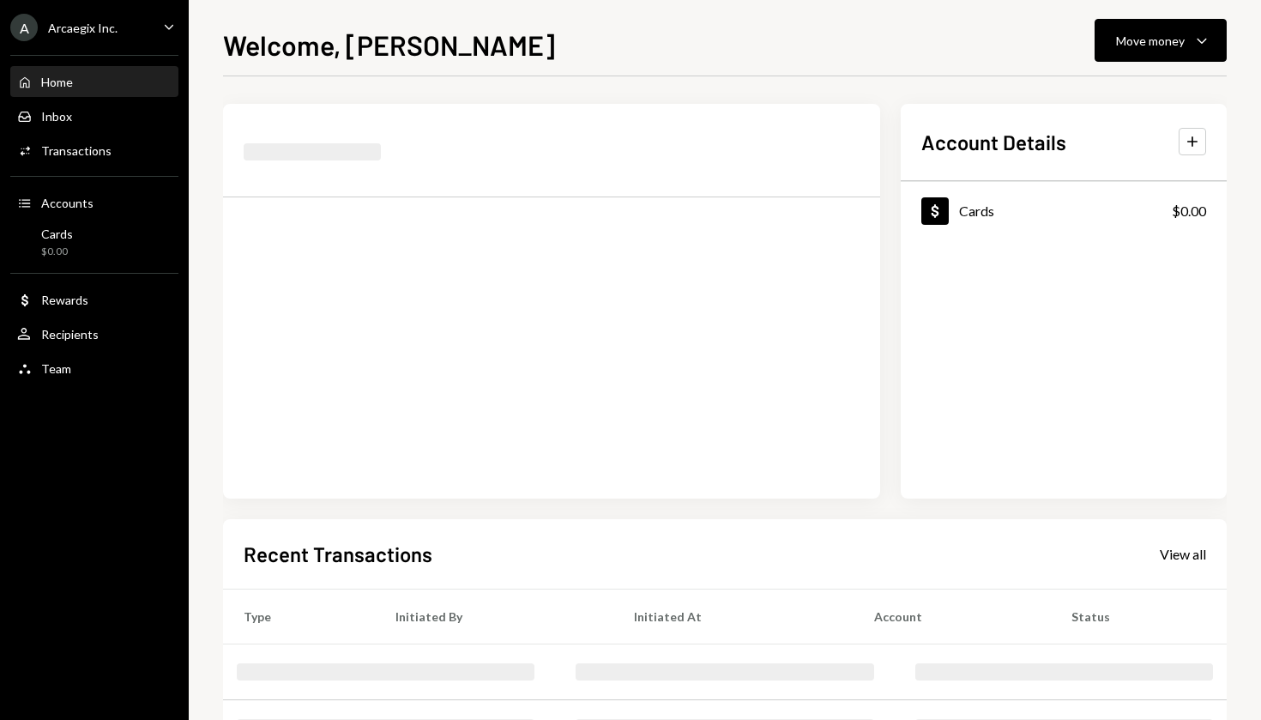 The width and height of the screenshot is (1261, 720). I want to click on a: Home, so click(94, 81).